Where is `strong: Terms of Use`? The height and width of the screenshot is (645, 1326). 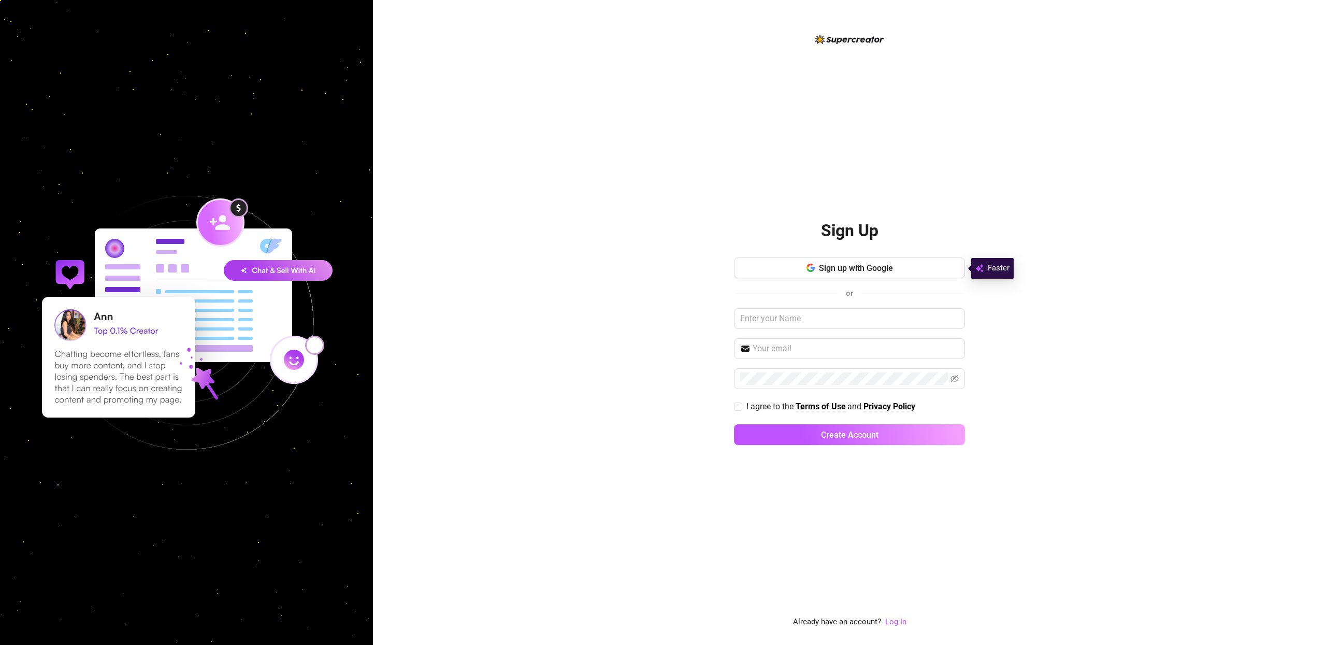 strong: Terms of Use is located at coordinates (820, 406).